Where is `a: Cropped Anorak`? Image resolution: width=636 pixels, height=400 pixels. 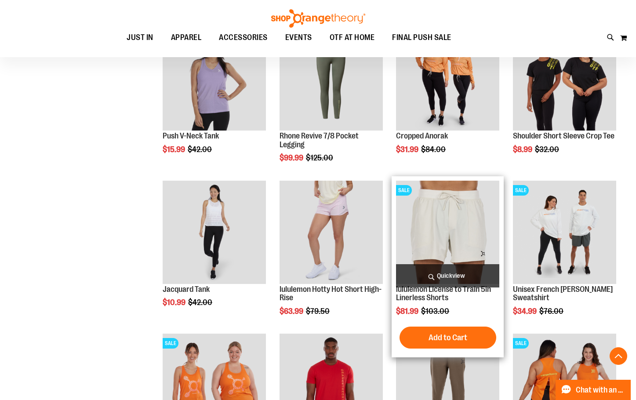 a: Cropped Anorak is located at coordinates (422, 136).